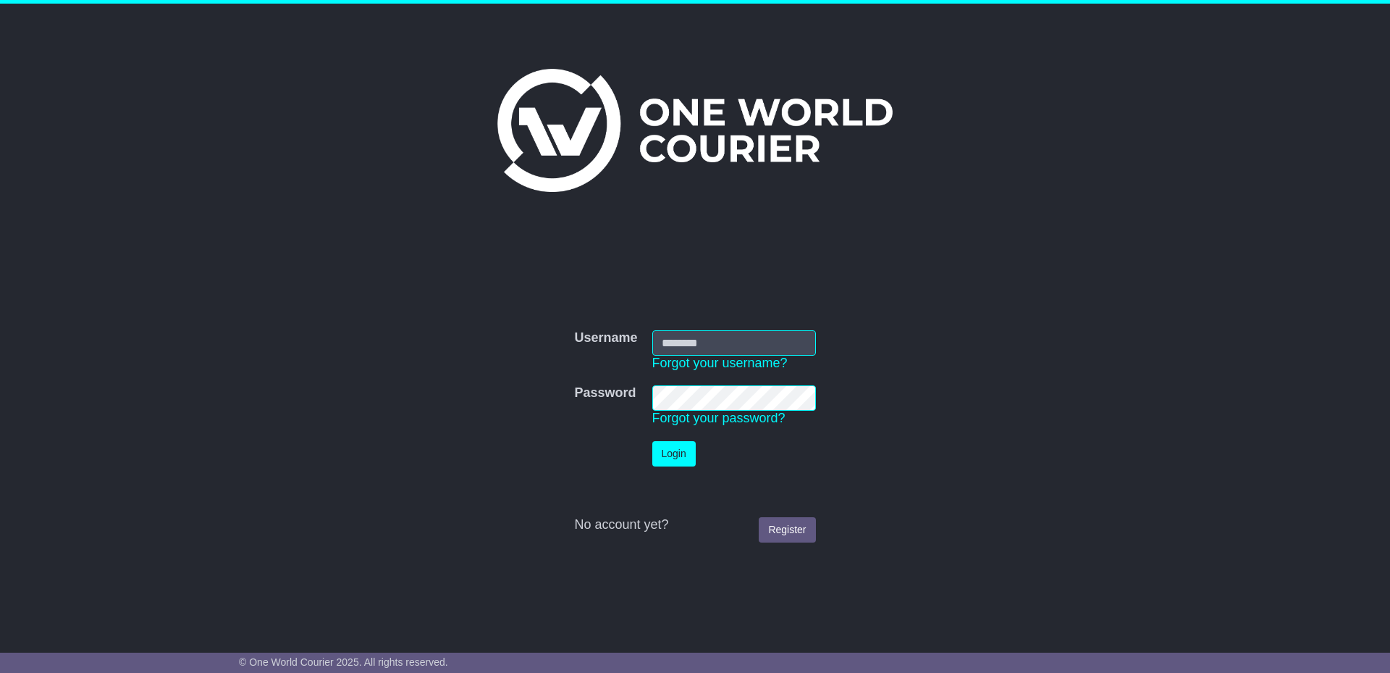 The image size is (1390, 673). What do you see at coordinates (674, 453) in the screenshot?
I see `button: Login` at bounding box center [674, 453].